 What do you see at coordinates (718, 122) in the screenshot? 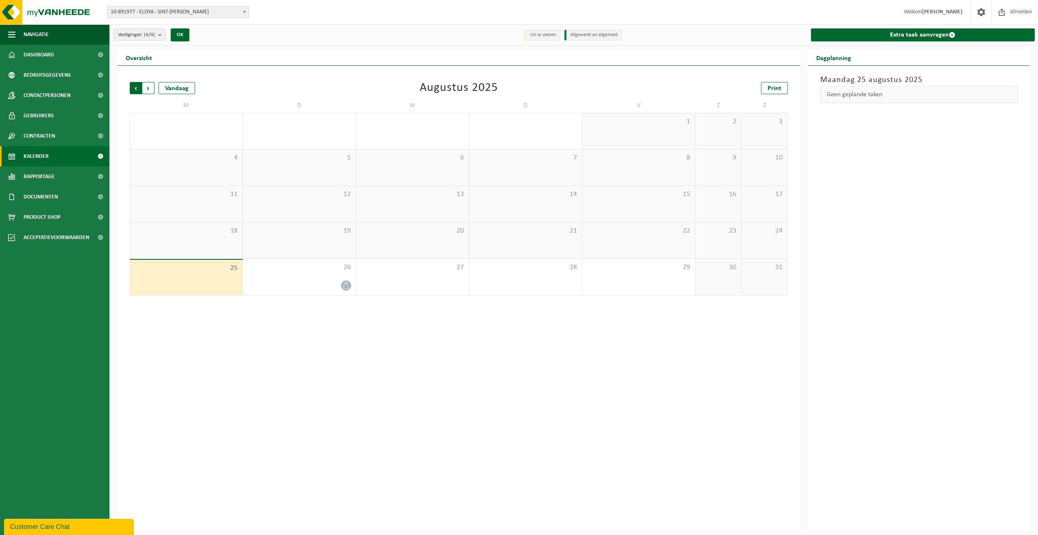
I see `span: 2` at bounding box center [718, 122].